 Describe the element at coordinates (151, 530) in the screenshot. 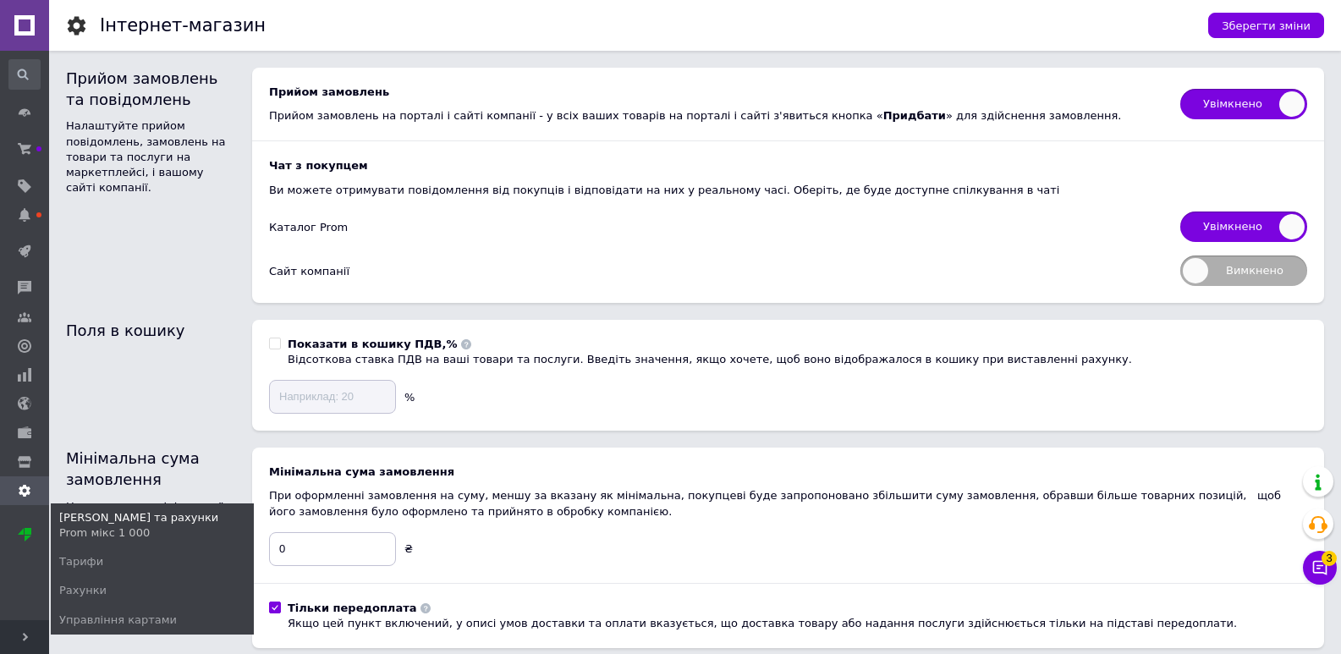

I see `div: Налаштування мінімальної суми замовлення для прийняття в обробку компанією.` at that location.